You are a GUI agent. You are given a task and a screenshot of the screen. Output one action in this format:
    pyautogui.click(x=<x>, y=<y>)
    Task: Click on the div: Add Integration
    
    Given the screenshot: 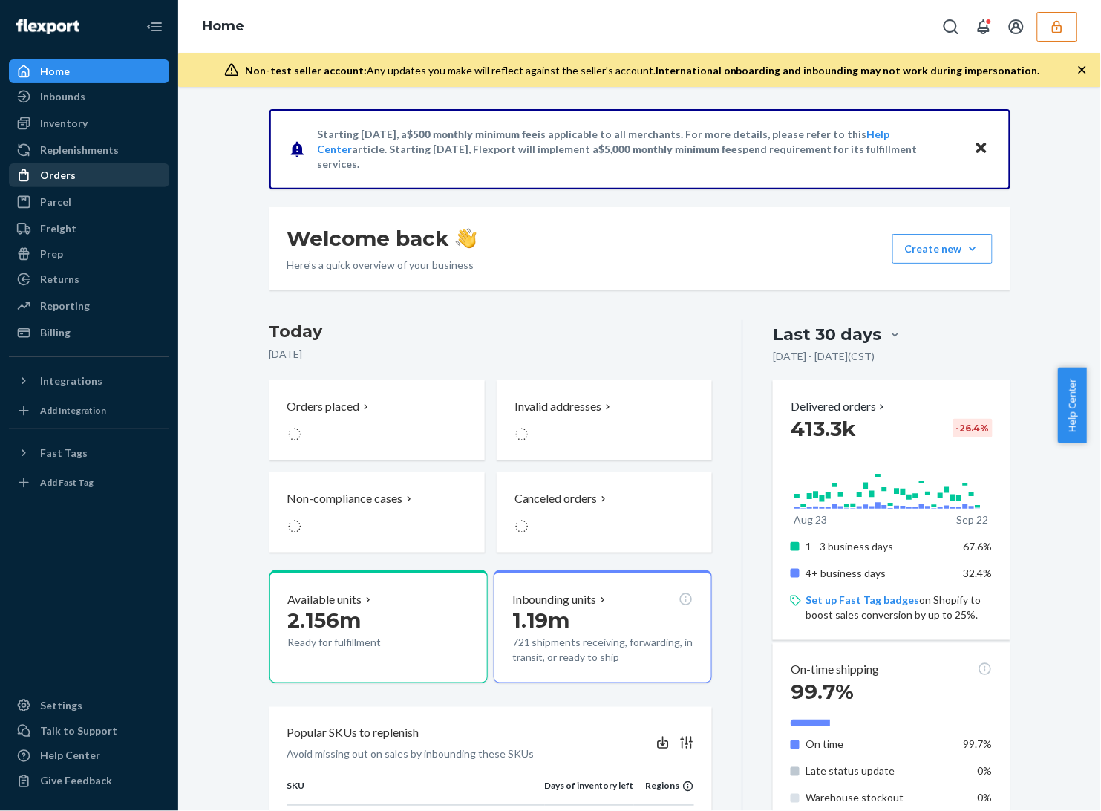 What is the action you would take?
    pyautogui.click(x=73, y=410)
    